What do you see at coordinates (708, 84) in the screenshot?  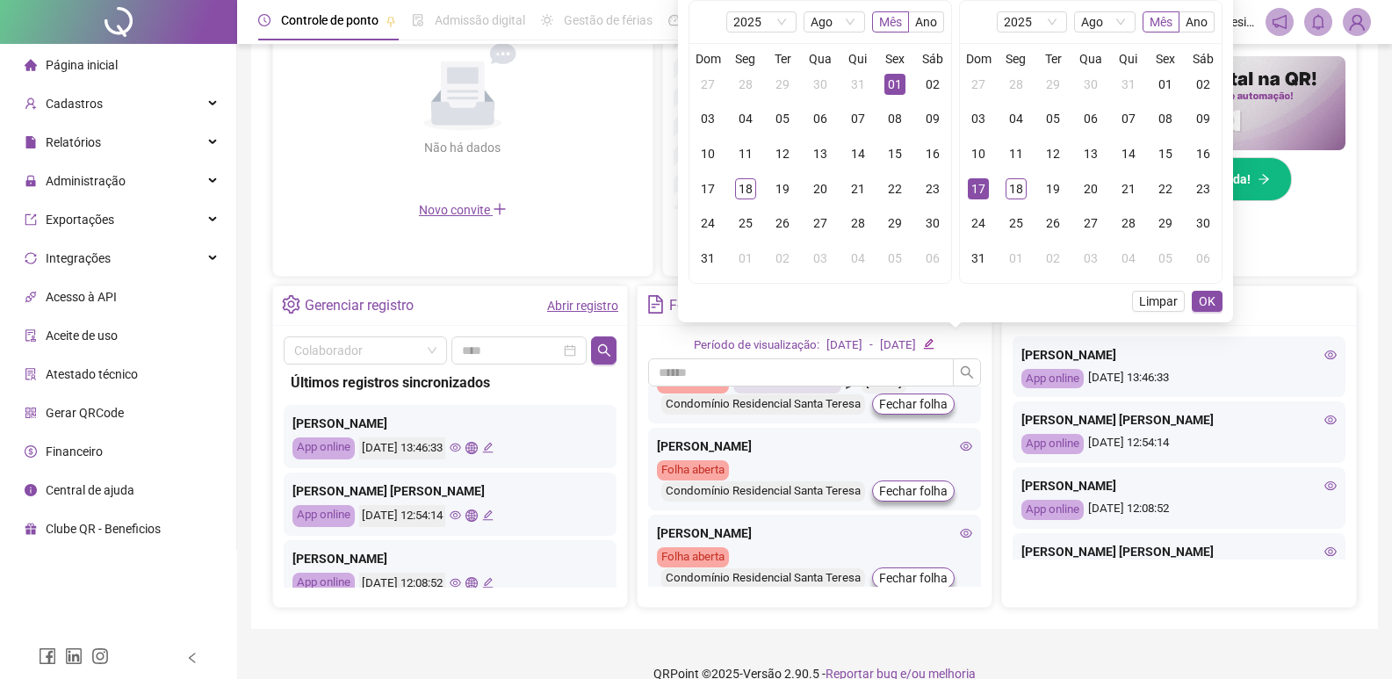 I see `div: 27` at bounding box center [708, 84].